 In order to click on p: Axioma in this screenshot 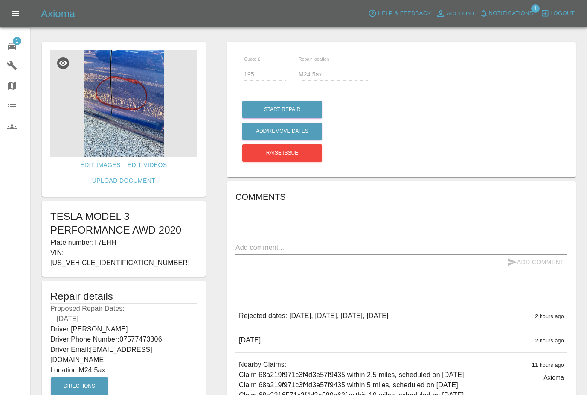, I will do `click(554, 377)`.